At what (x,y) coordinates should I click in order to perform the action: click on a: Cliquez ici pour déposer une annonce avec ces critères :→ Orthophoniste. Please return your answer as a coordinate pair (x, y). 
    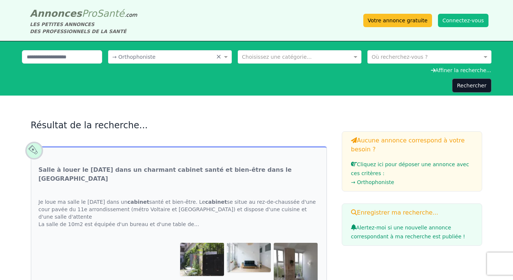
    Looking at the image, I should click on (412, 174).